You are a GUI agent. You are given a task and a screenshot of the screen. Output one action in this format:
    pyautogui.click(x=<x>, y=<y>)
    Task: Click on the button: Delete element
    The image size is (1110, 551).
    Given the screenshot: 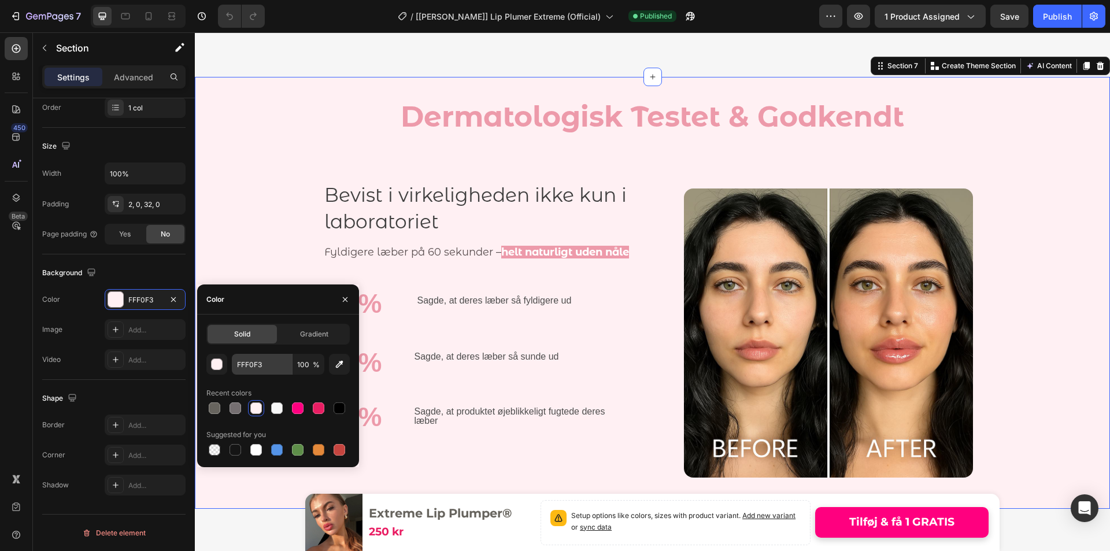 What is the action you would take?
    pyautogui.click(x=114, y=533)
    